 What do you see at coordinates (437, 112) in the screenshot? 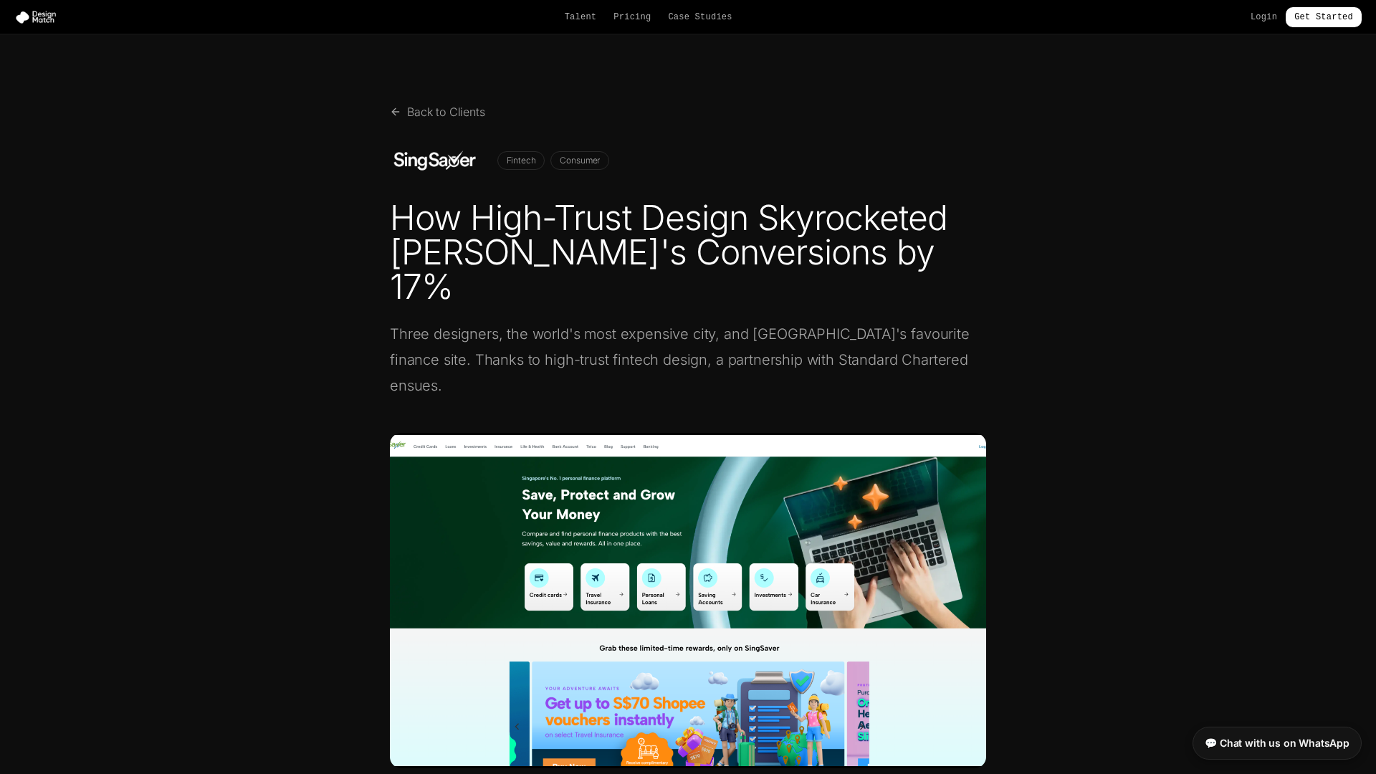
I see `a: Back to Clients` at bounding box center [437, 112].